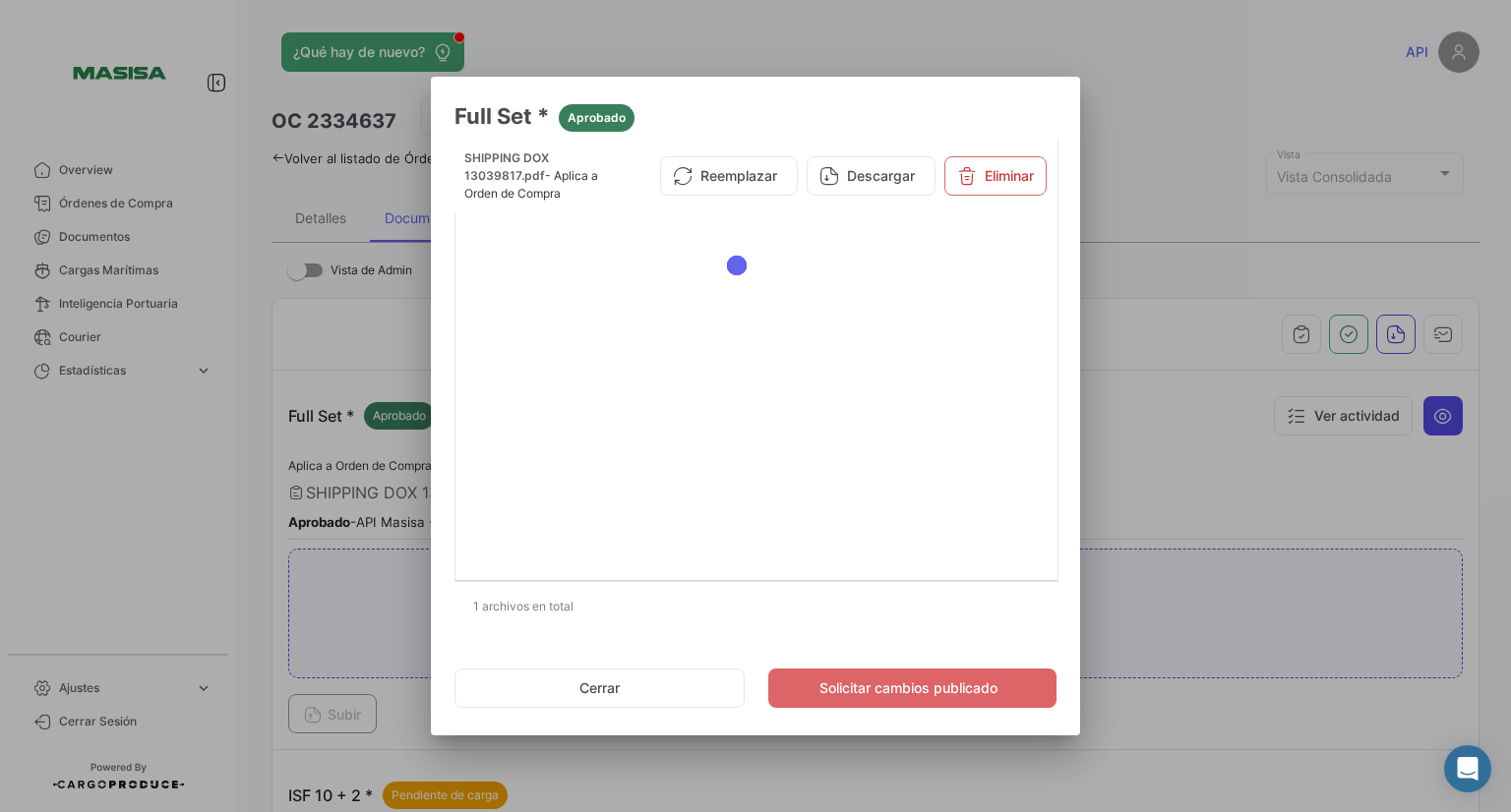 Image resolution: width=1511 pixels, height=812 pixels. Describe the element at coordinates (728, 176) in the screenshot. I see `button: Reemplazar` at that location.